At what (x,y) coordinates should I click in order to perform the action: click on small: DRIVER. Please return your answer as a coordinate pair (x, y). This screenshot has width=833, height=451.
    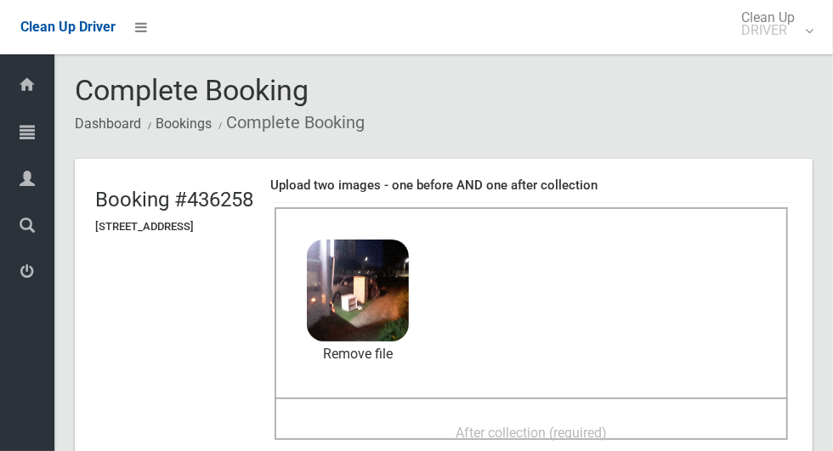
    Looking at the image, I should click on (767, 30).